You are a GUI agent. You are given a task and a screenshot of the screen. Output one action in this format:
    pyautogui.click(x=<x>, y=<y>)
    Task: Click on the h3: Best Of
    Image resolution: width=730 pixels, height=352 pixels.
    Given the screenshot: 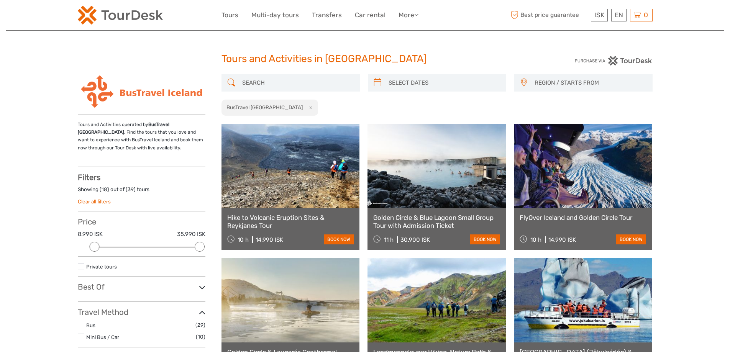 What is the action you would take?
    pyautogui.click(x=141, y=287)
    